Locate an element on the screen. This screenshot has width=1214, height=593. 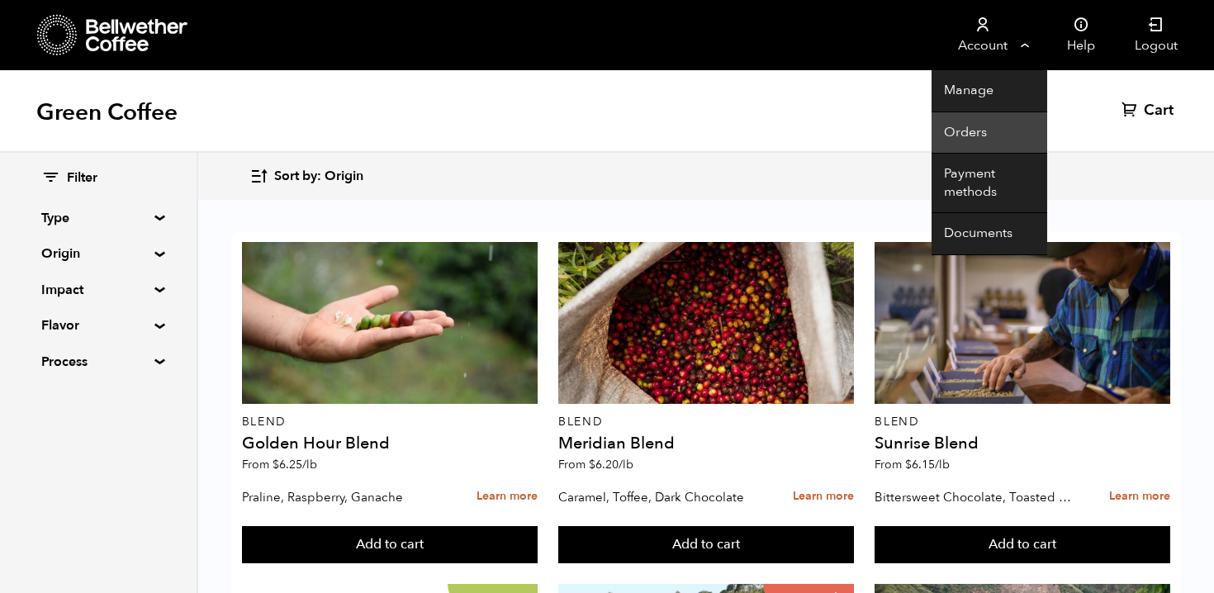
p: Caramel, Toffee, Dark Chocolate is located at coordinates (659, 497).